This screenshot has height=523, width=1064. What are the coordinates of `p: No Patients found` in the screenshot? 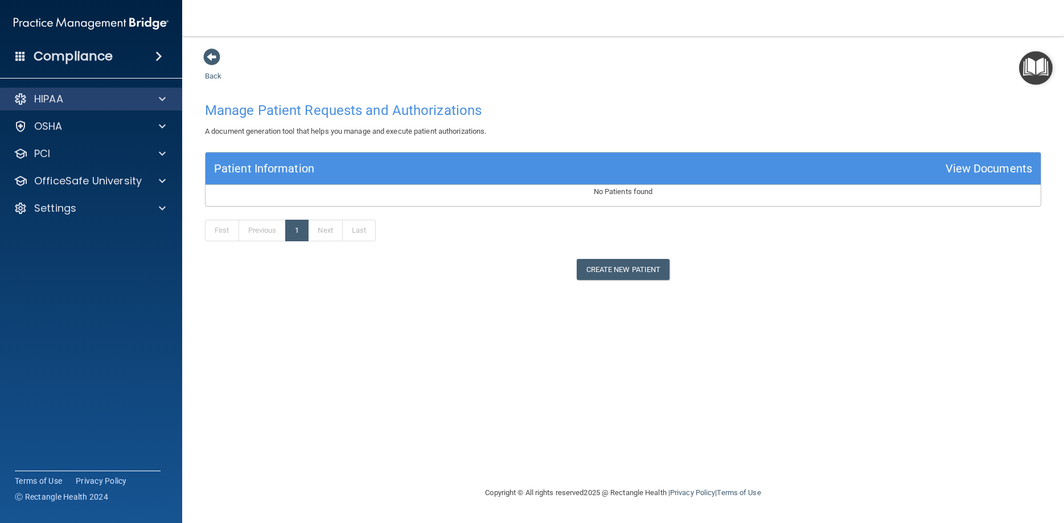 It's located at (623, 192).